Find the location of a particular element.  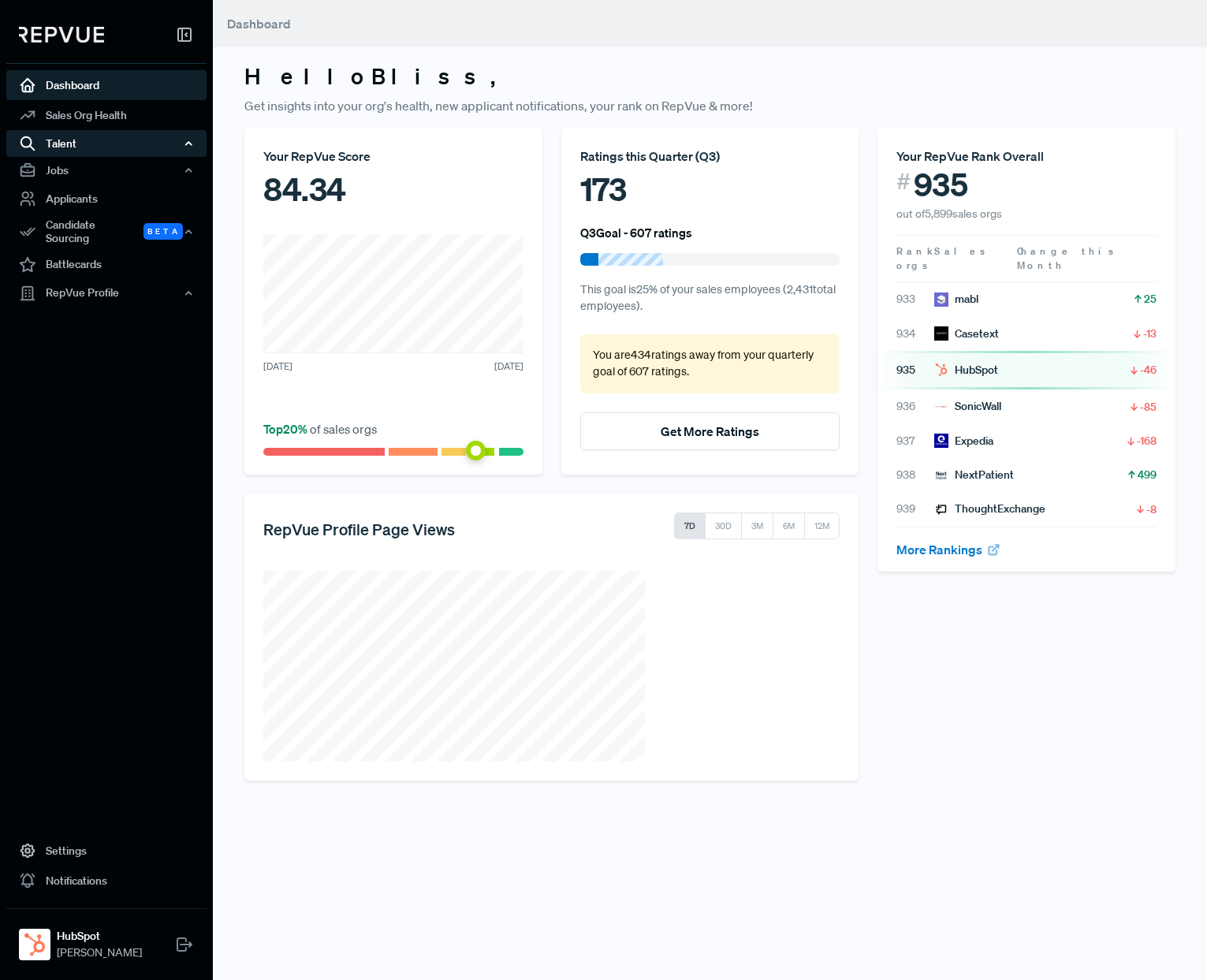

h3: Hello Bliss , is located at coordinates (710, 77).